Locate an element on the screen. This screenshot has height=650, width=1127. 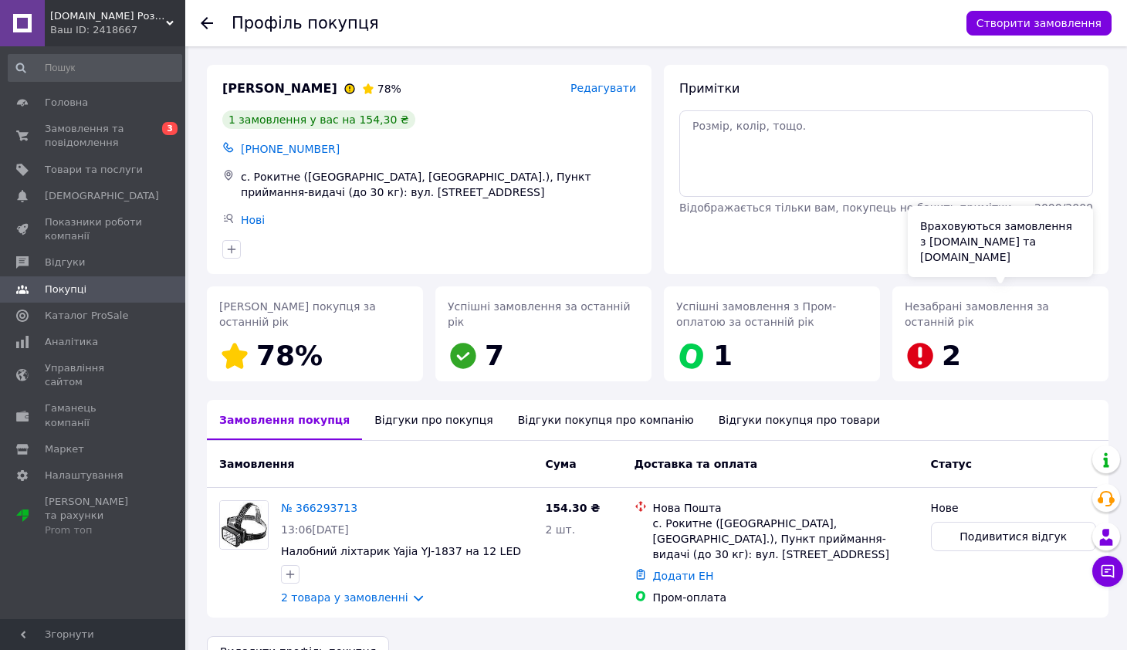
span: Гаманець компанії is located at coordinates (93, 415).